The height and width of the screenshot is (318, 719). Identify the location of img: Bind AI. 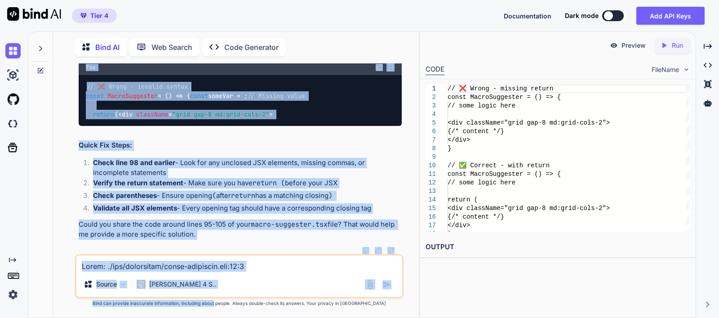
(34, 14).